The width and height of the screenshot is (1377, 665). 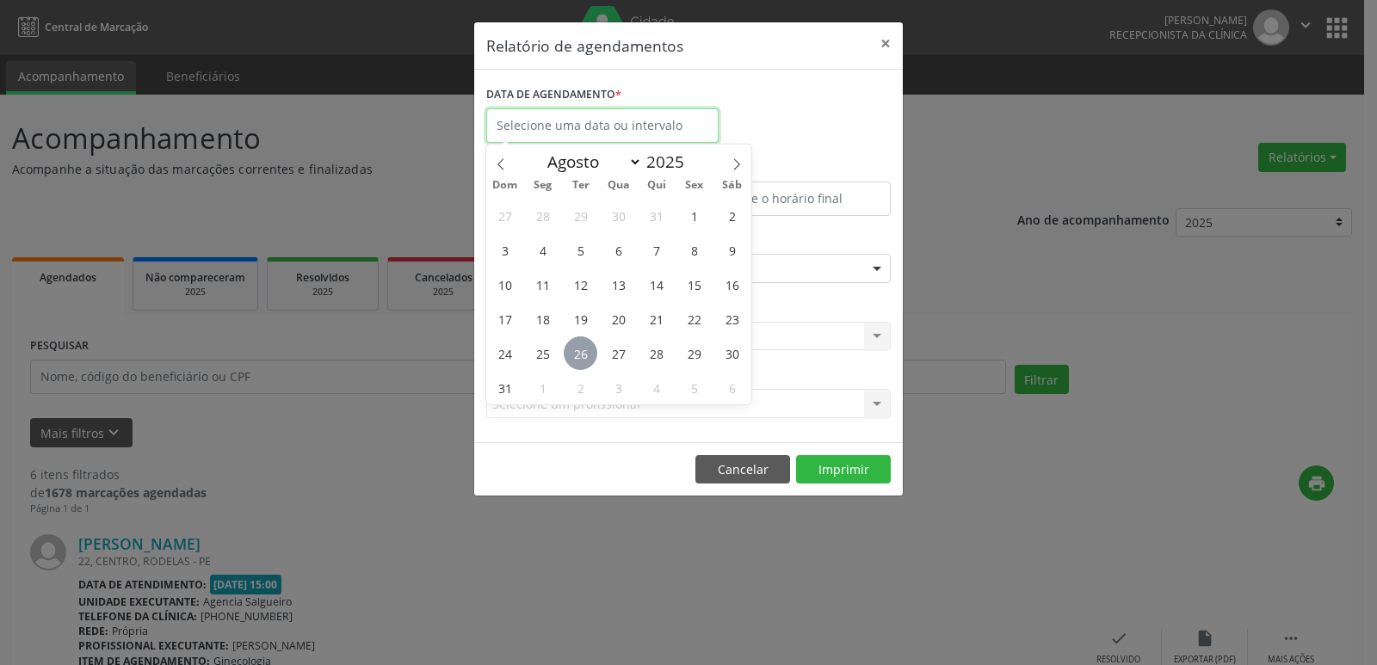 What do you see at coordinates (553, 95) in the screenshot?
I see `label: DATA DE AGENDAMENTO` at bounding box center [553, 95].